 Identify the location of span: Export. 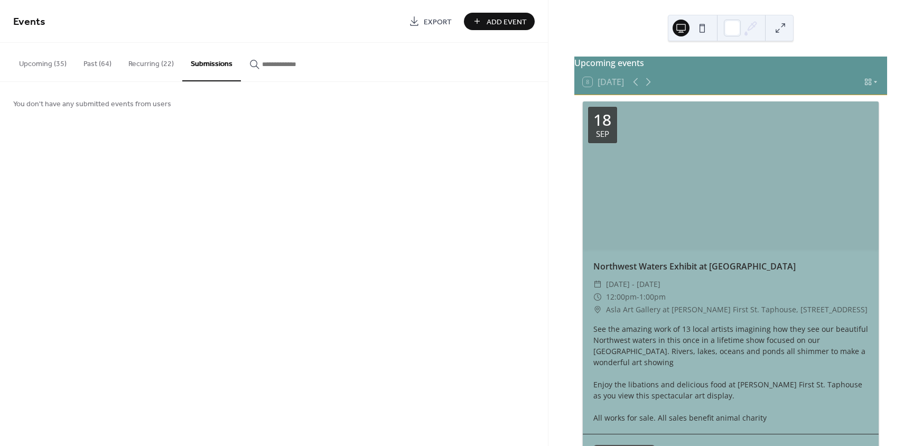
(437, 22).